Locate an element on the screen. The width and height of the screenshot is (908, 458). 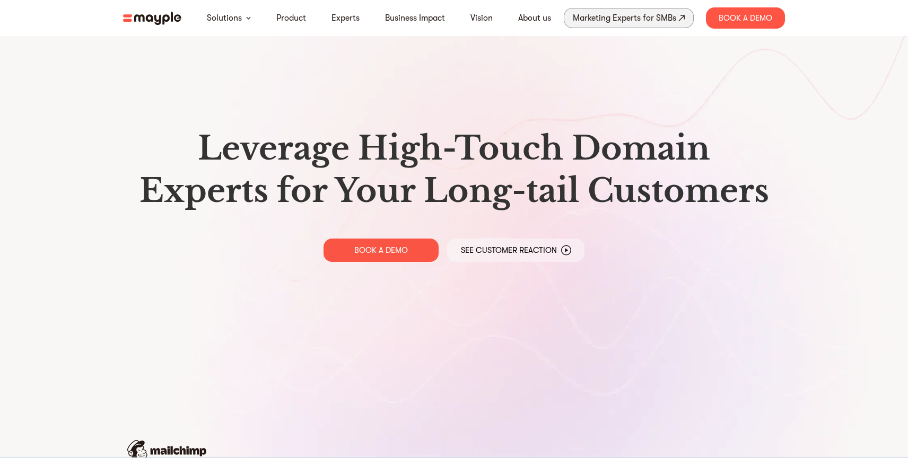
img: arrow-down is located at coordinates (248, 18).